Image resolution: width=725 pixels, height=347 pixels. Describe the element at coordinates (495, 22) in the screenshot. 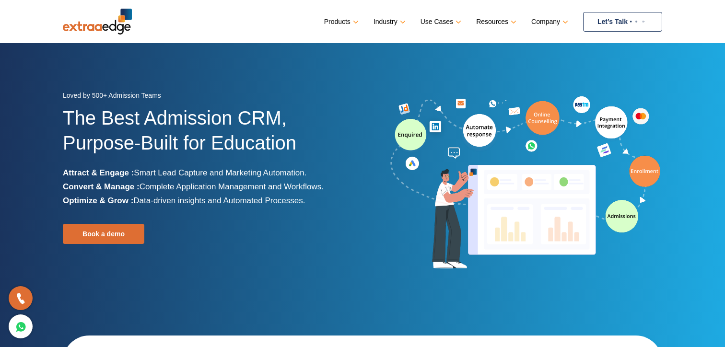

I see `a: Resources` at that location.